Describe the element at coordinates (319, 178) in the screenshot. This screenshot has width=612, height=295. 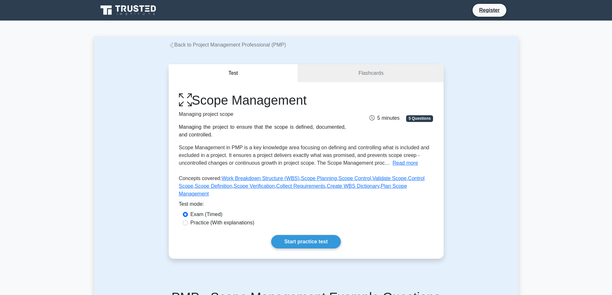
I see `a: Scope Planning` at that location.